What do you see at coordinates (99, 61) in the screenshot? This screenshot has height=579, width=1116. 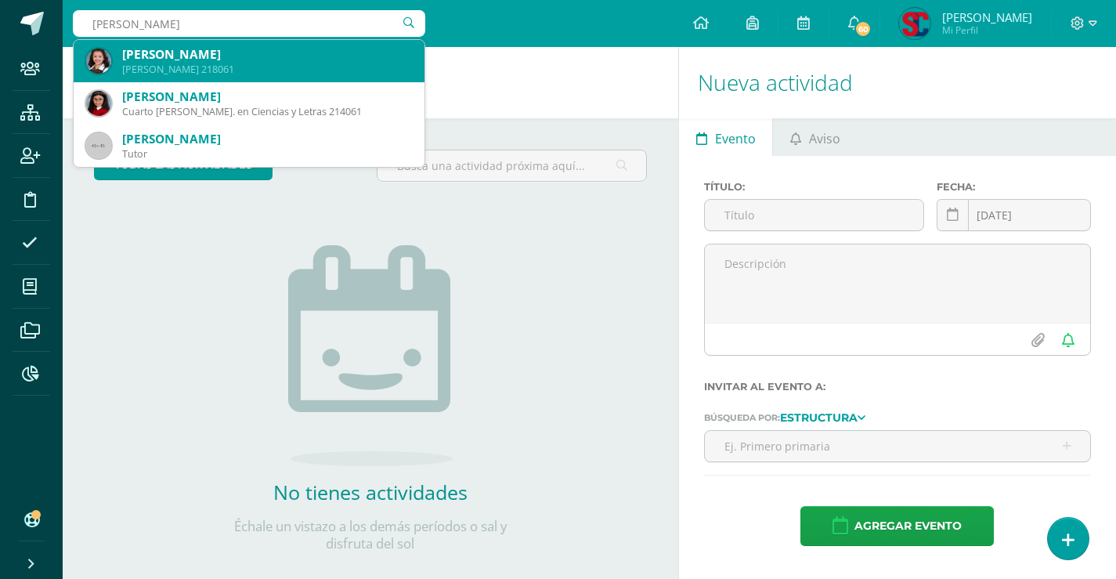 I see `img: 1553760db15f49076b00f430c73adbb0.png` at bounding box center [99, 61].